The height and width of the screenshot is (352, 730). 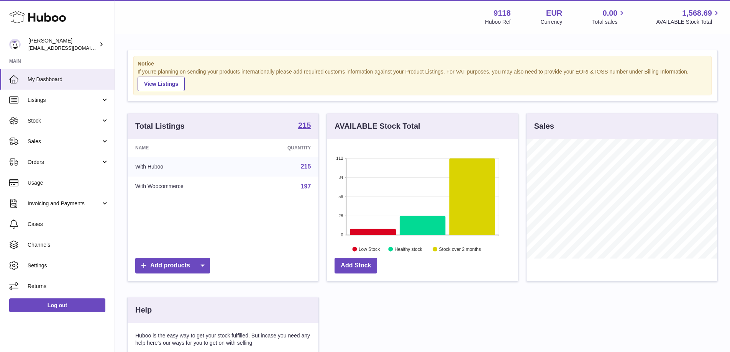 What do you see at coordinates (697, 13) in the screenshot?
I see `span: 1,568.69` at bounding box center [697, 13].